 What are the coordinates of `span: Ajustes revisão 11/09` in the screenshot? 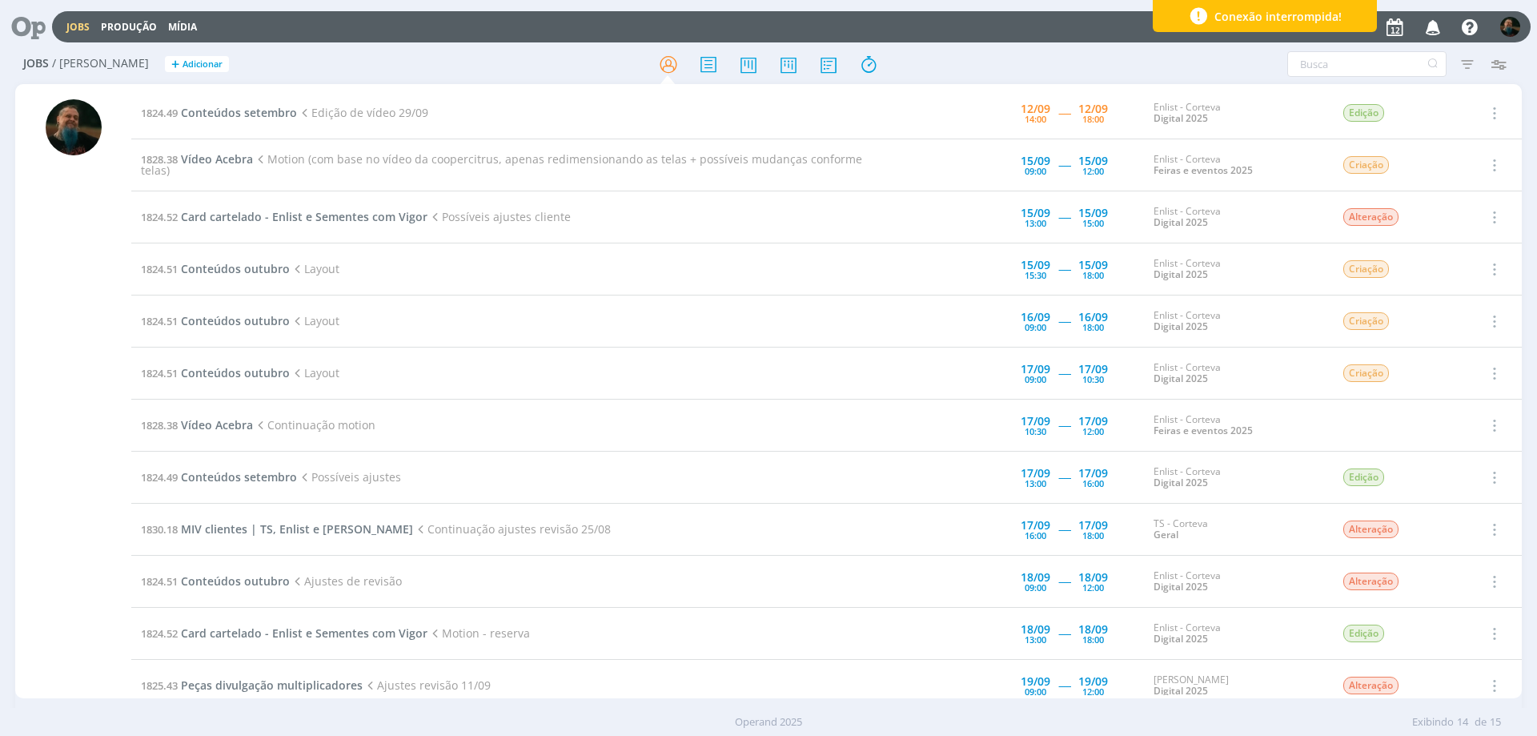 It's located at (427, 684).